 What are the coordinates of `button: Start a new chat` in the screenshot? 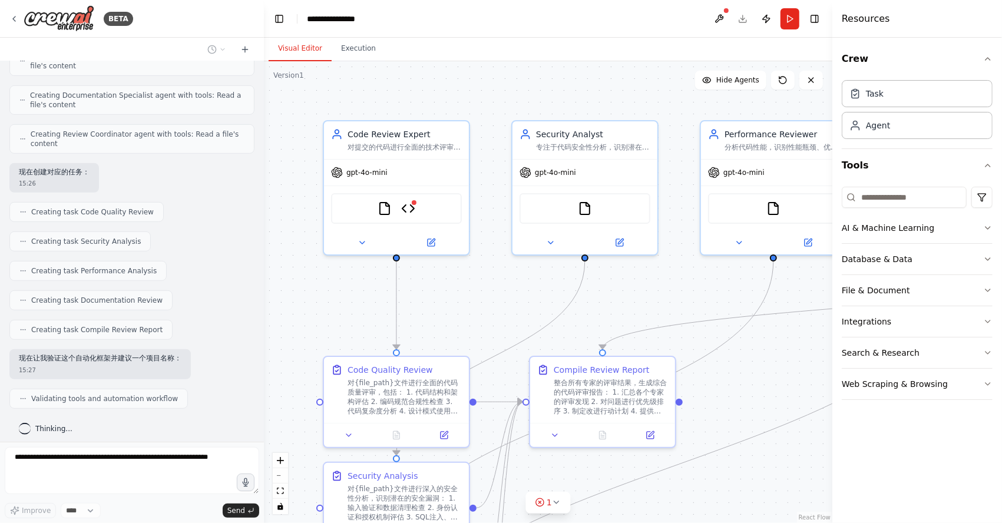 It's located at (245, 49).